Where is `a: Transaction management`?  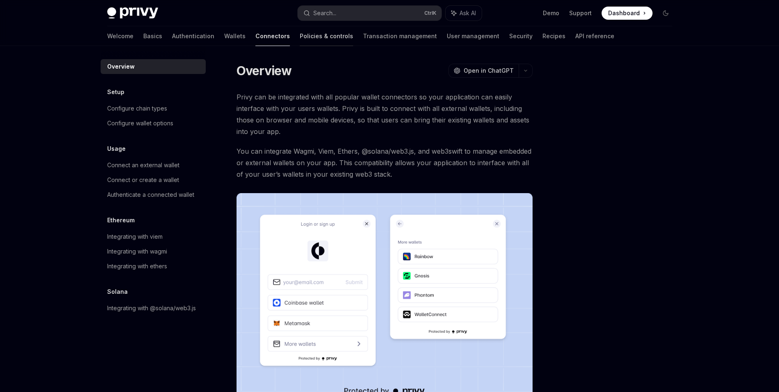
a: Transaction management is located at coordinates (400, 36).